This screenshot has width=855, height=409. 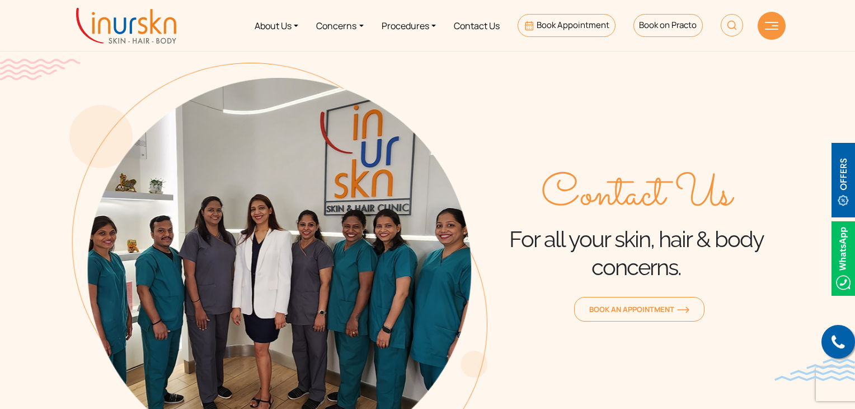 What do you see at coordinates (637, 195) in the screenshot?
I see `span: Contact Us` at bounding box center [637, 195].